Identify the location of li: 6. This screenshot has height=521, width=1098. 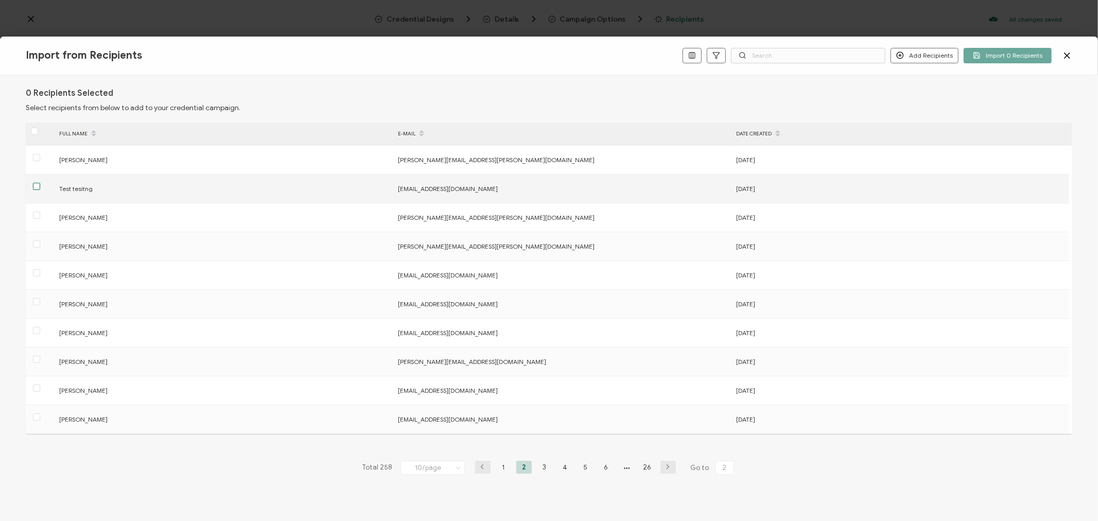
(607, 467).